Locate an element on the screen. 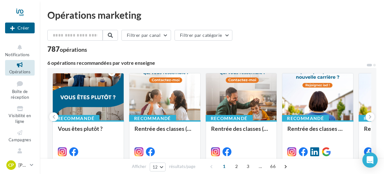  span: résultats/page is located at coordinates (182, 167).